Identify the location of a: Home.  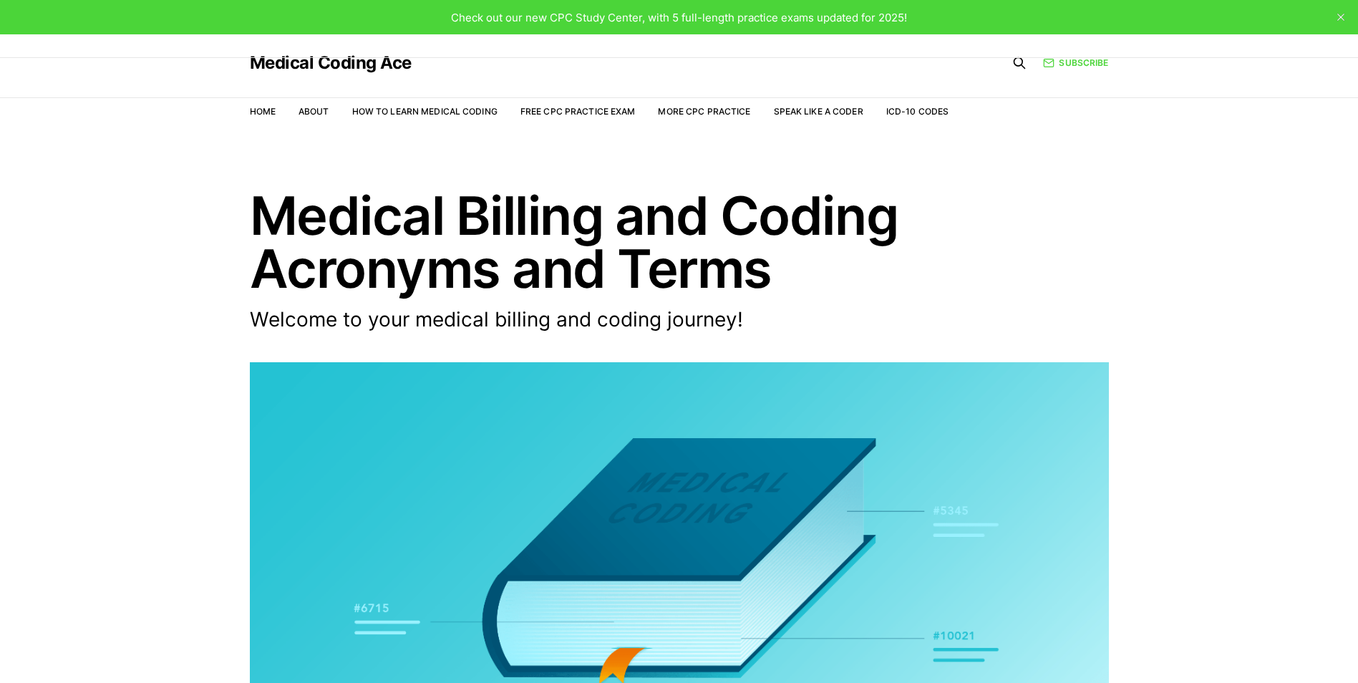
(263, 111).